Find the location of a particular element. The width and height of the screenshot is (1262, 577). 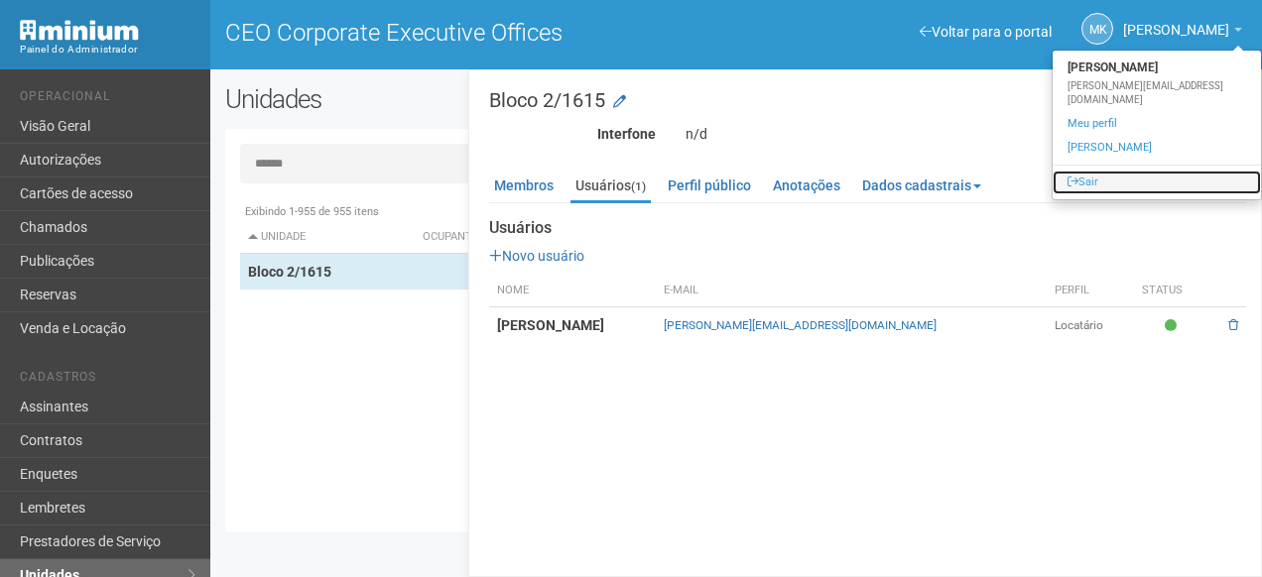

th: Status is located at coordinates (1172, 291).